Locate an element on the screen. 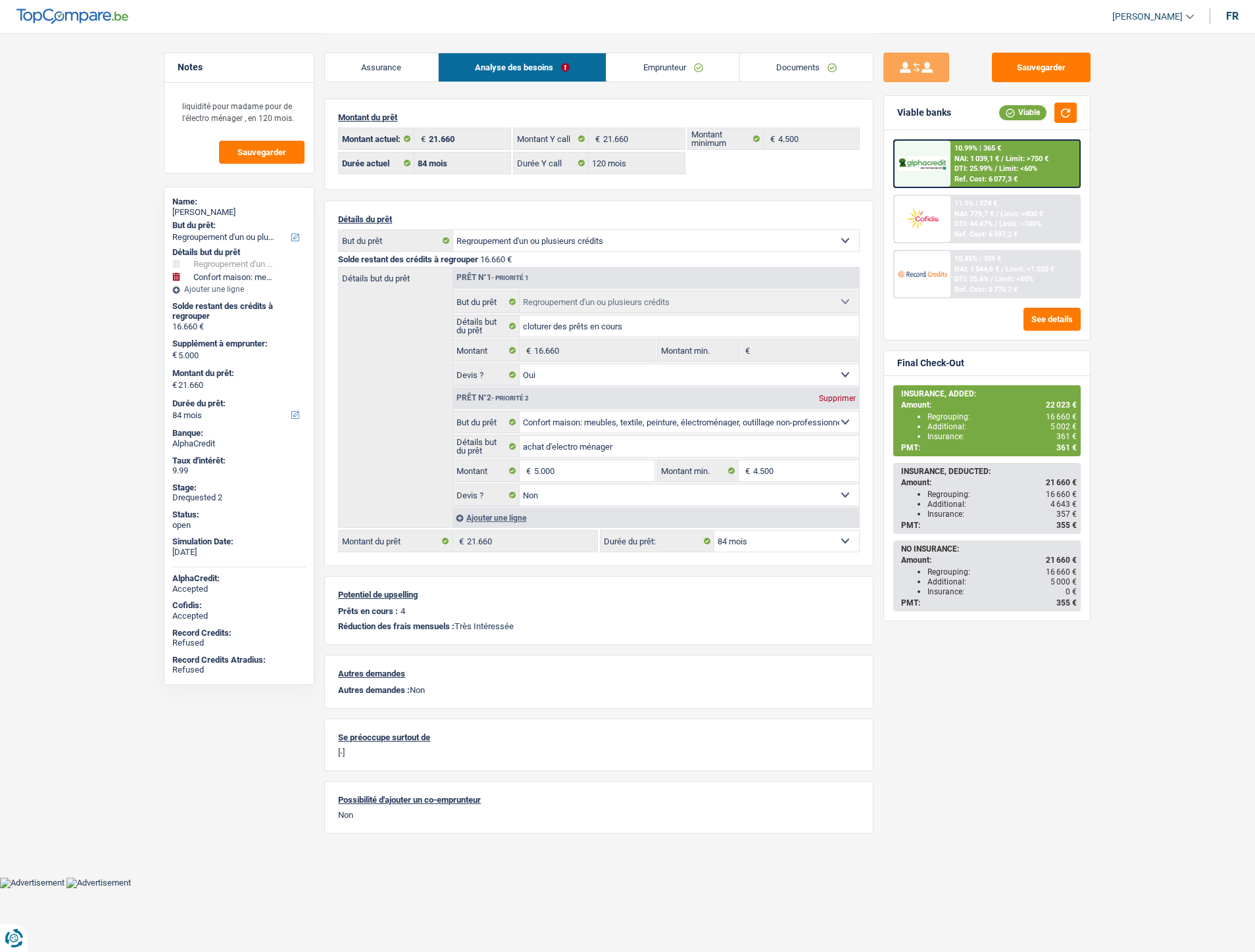  label: Devis ? is located at coordinates (486, 495).